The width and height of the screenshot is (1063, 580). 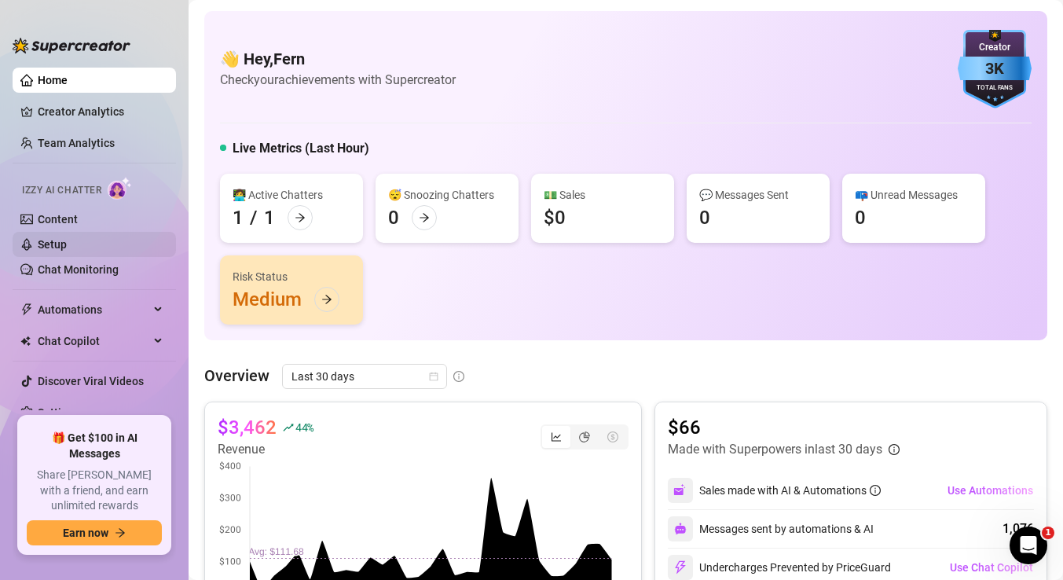 I want to click on a: Setup, so click(x=52, y=244).